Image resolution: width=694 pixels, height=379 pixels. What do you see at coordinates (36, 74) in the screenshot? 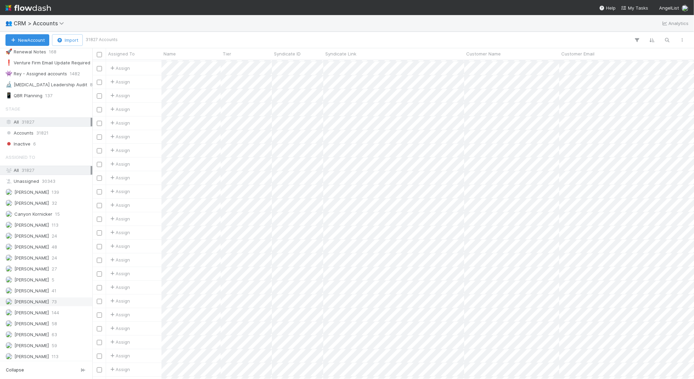
I see `div: Rey - Assigned accounts` at bounding box center [36, 74].